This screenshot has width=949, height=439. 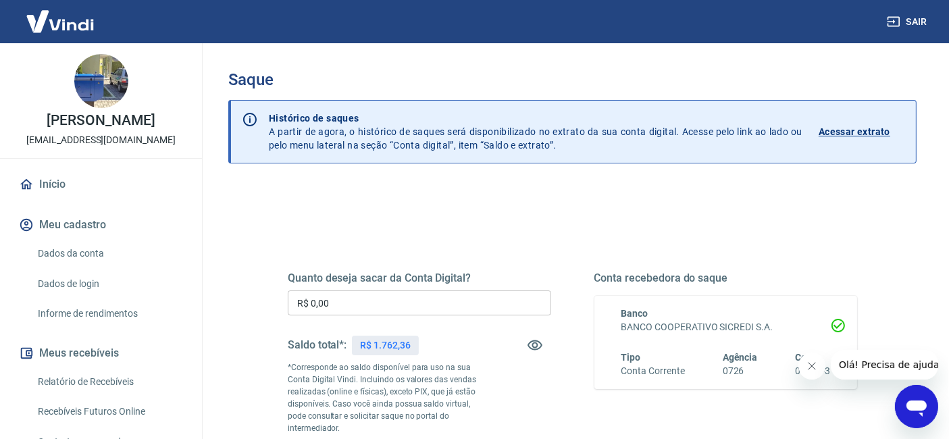 I want to click on a: Dados da conta, so click(x=109, y=253).